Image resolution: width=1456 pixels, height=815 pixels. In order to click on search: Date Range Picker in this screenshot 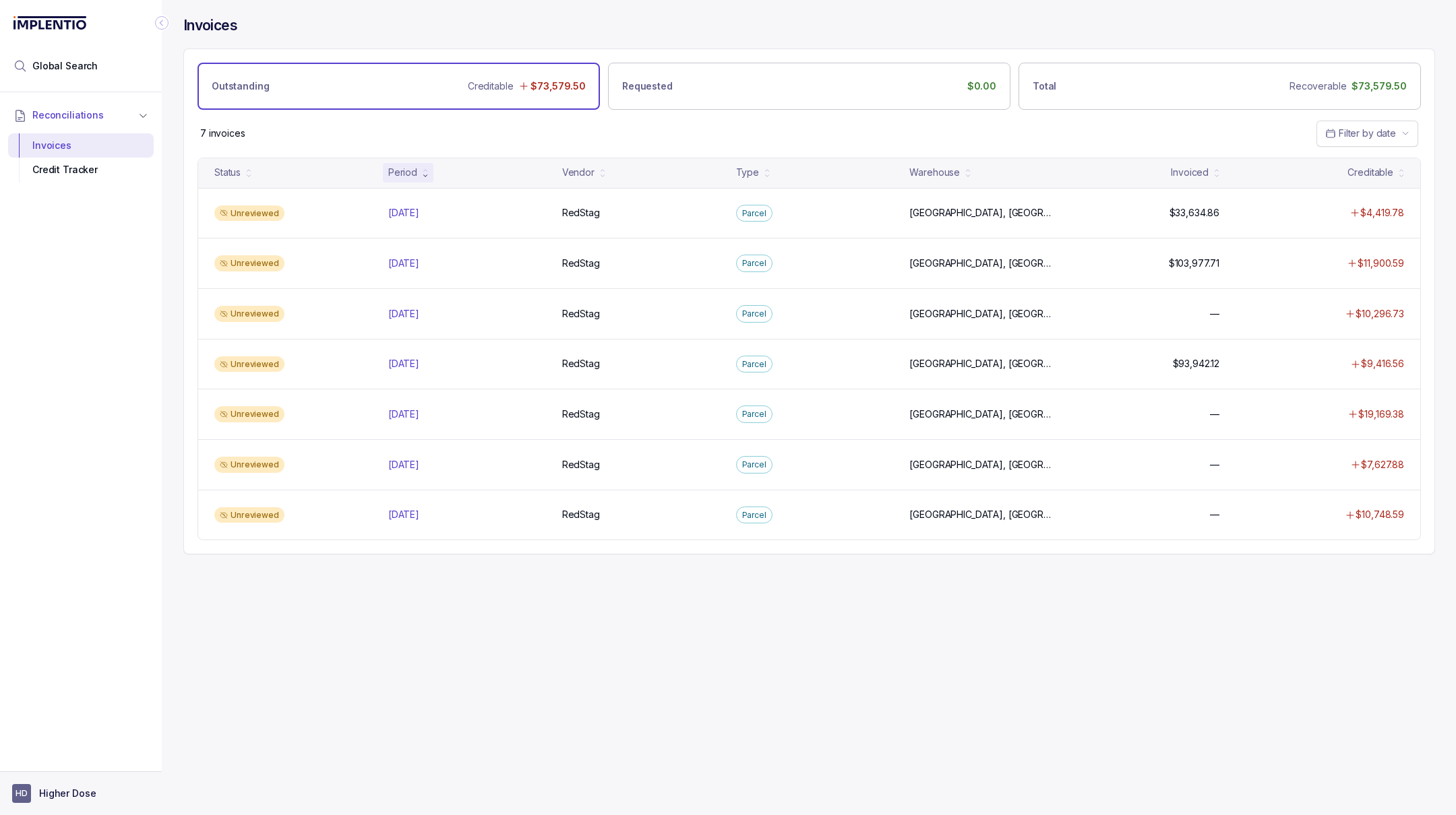, I will do `click(1360, 133)`.